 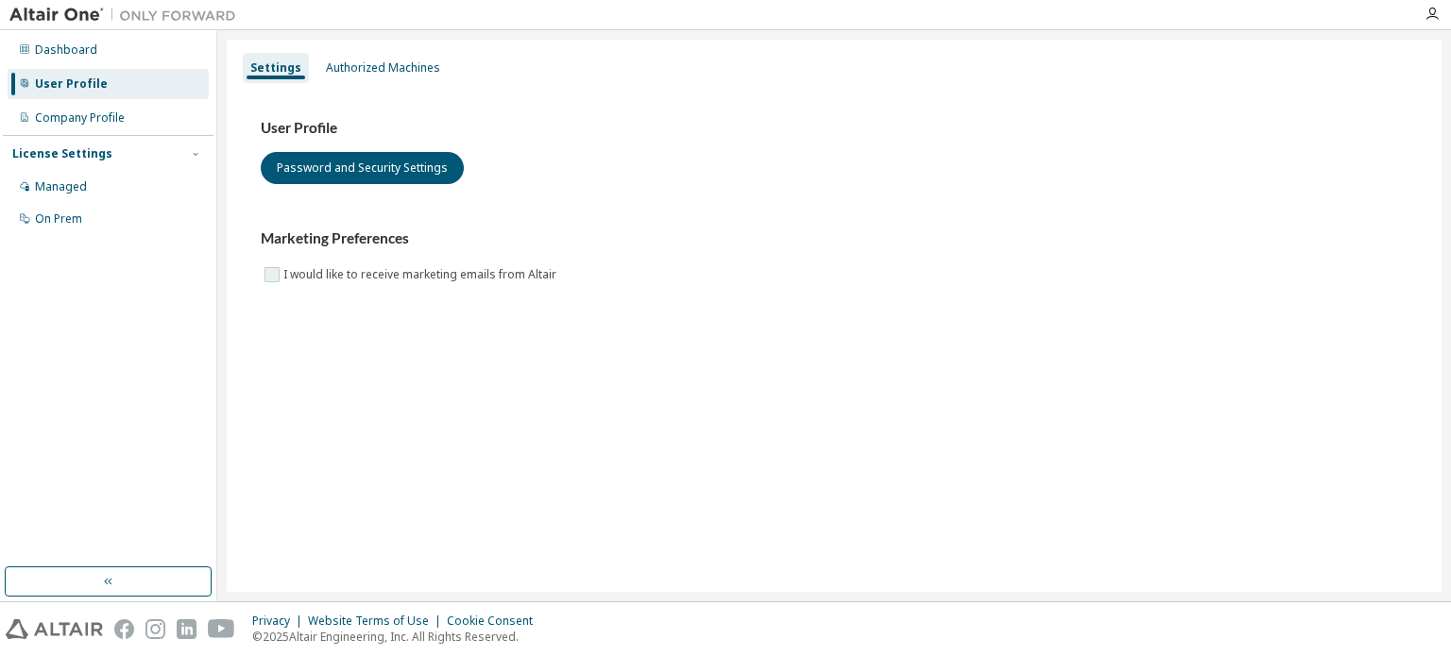 I want to click on div: Company Profile, so click(x=79, y=118).